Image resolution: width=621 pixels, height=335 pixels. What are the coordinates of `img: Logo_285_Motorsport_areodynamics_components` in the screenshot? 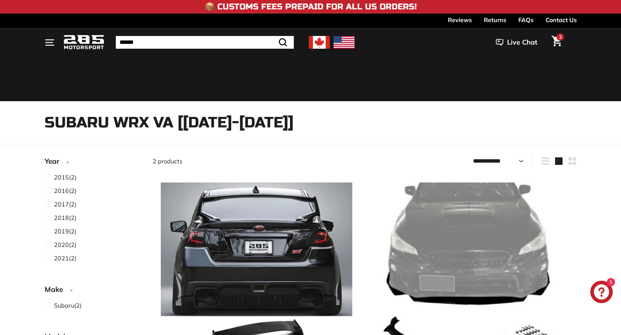 It's located at (84, 42).